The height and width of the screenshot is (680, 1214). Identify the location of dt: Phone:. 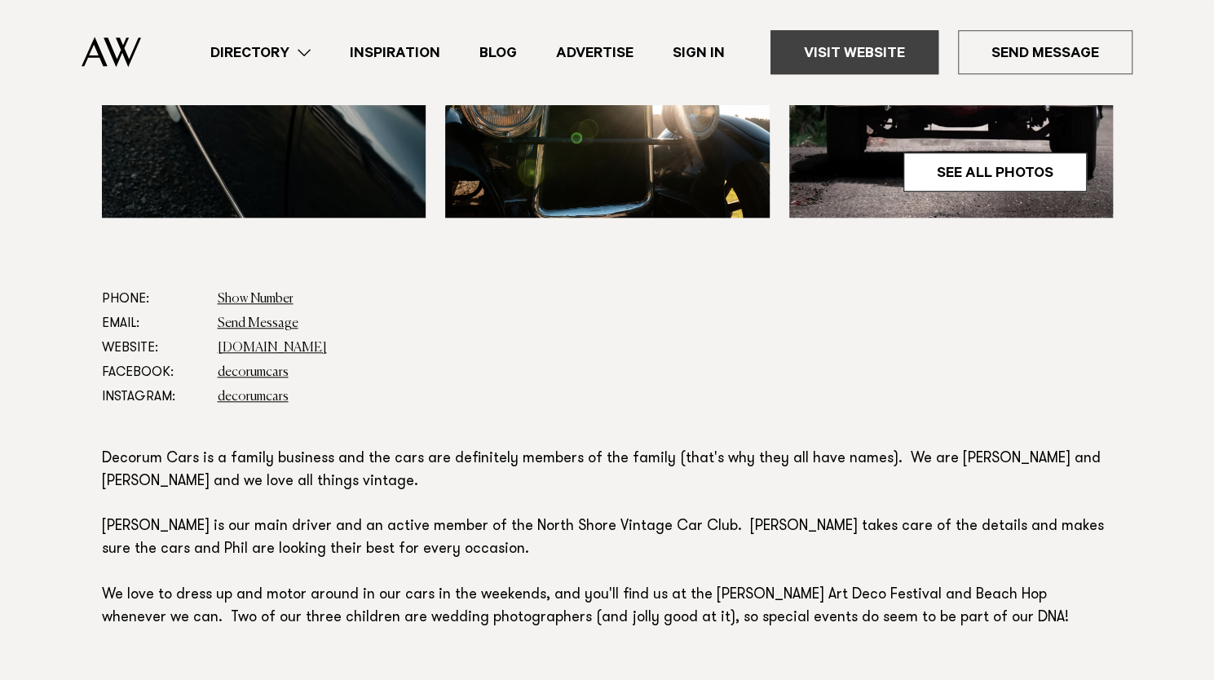
(153, 299).